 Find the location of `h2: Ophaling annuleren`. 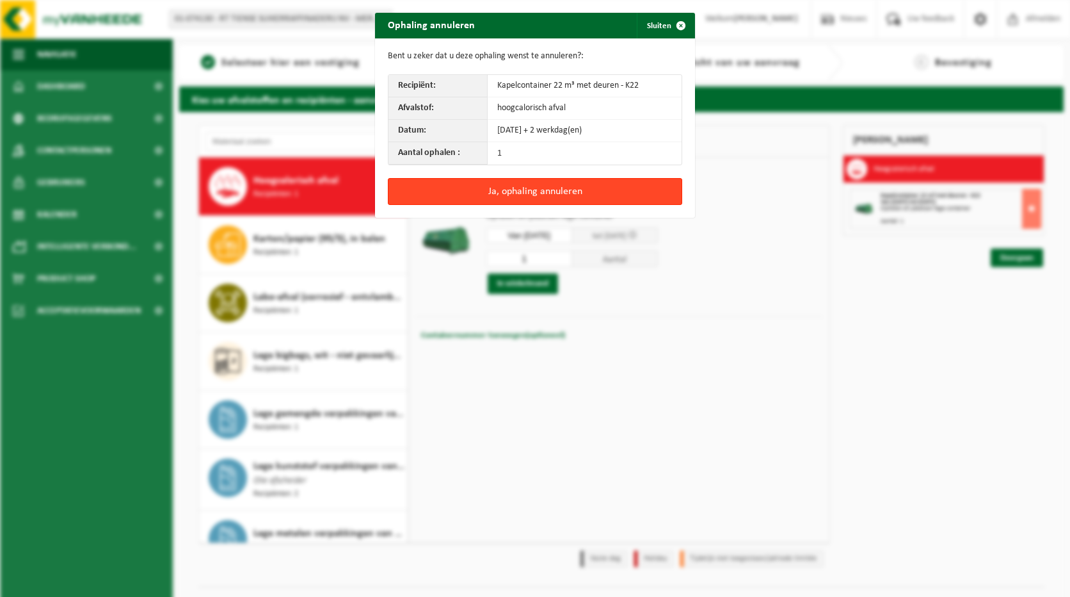

h2: Ophaling annuleren is located at coordinates (431, 25).